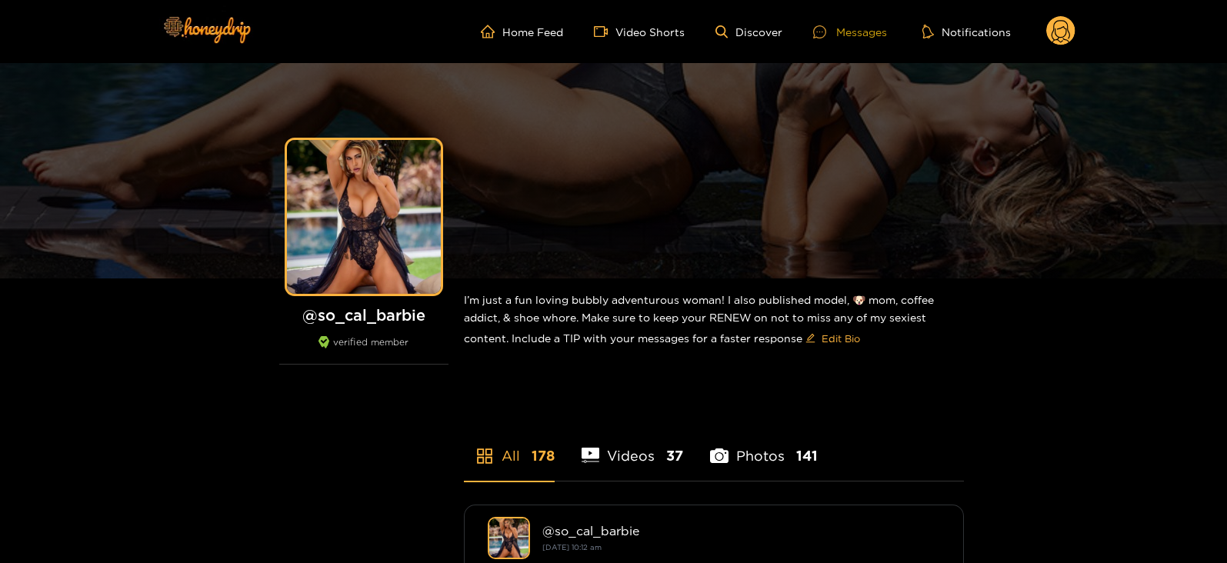 The image size is (1227, 563). Describe the element at coordinates (509, 538) in the screenshot. I see `img: so_cal_barbie` at that location.